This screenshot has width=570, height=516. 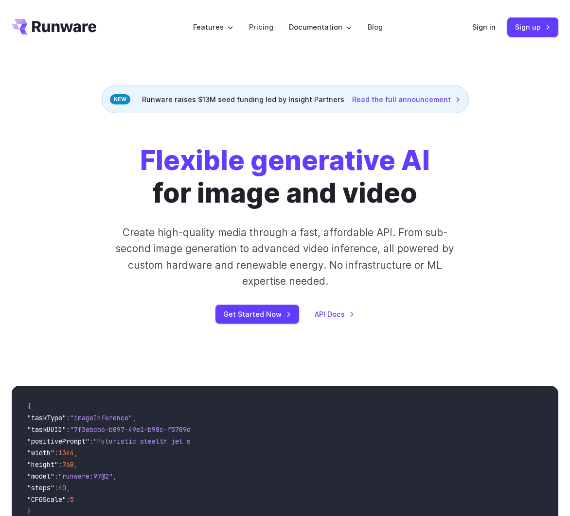 I want to click on span: 1344, so click(x=66, y=453).